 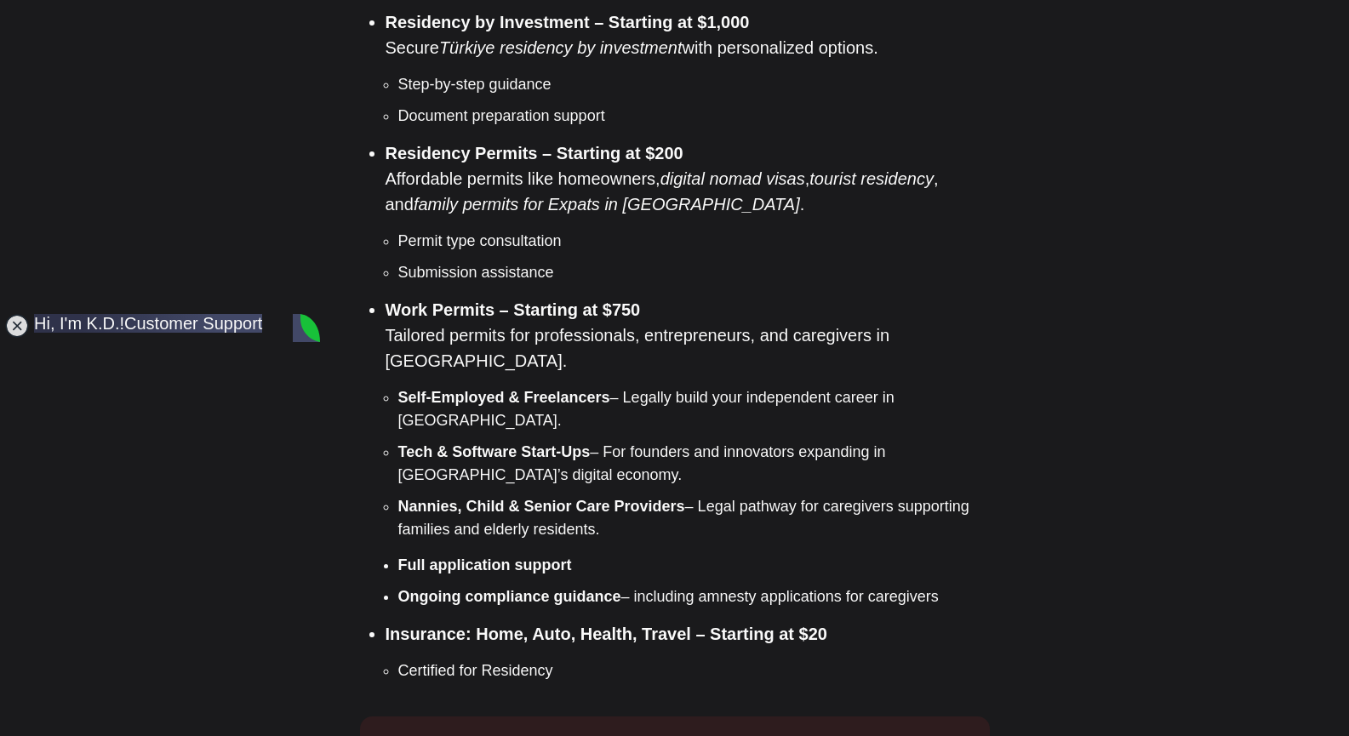 I want to click on strong: Full application support, so click(x=485, y=565).